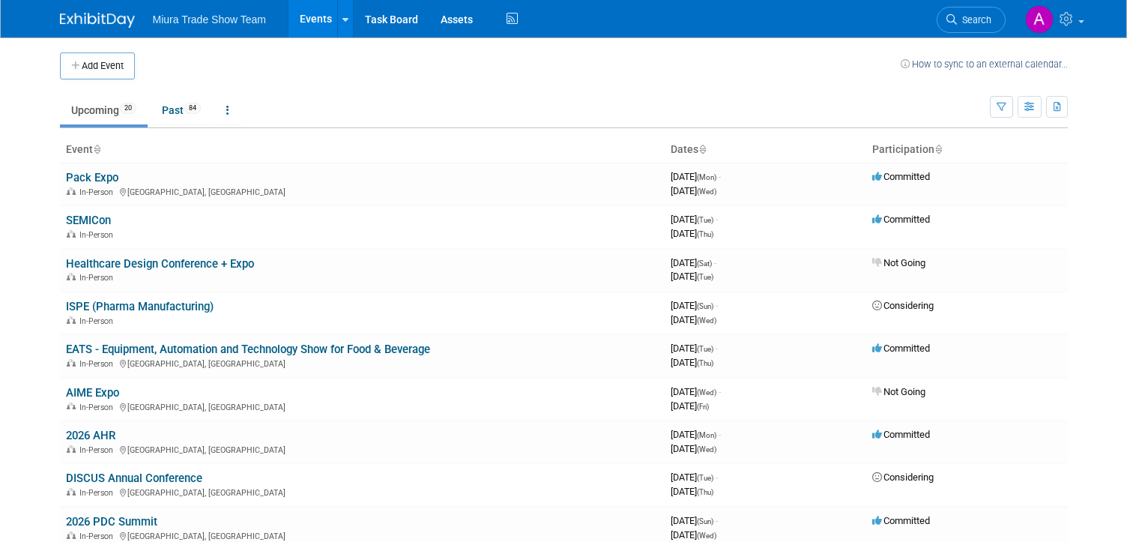  I want to click on a: DISCUS Annual Conference, so click(134, 478).